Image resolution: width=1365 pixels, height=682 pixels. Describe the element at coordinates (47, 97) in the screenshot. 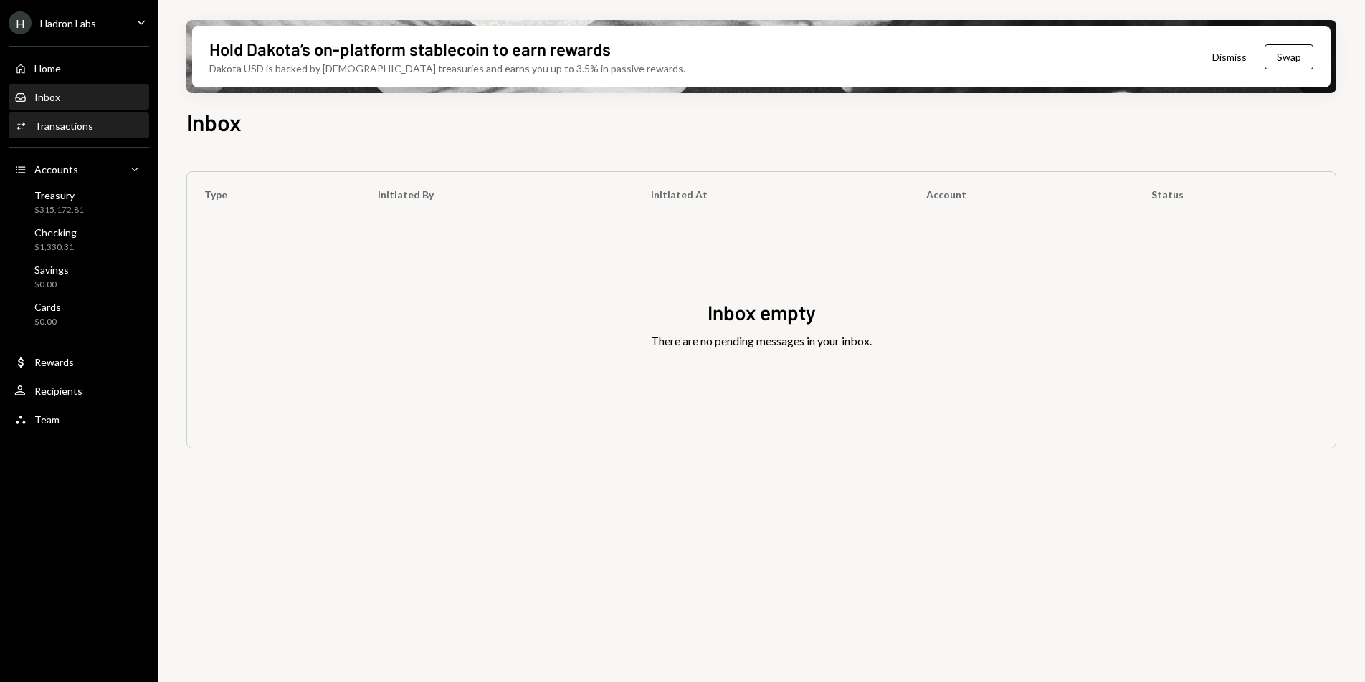

I see `div: Inbox` at that location.